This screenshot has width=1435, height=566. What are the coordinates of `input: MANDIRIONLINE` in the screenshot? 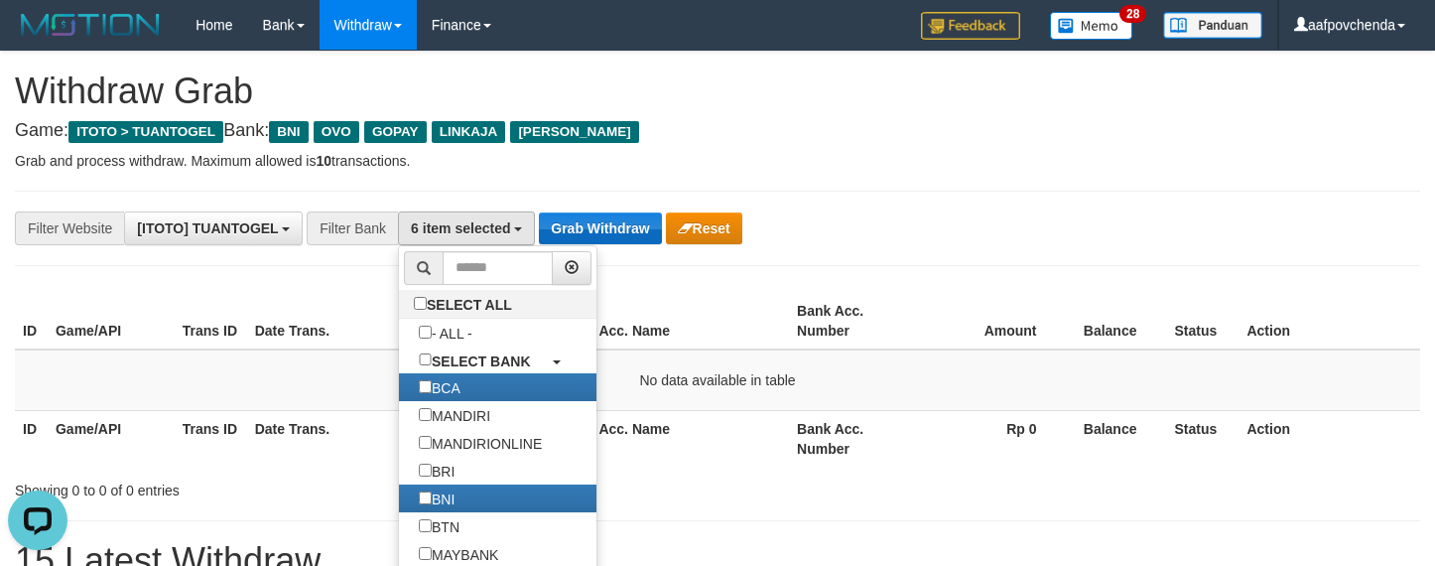 It's located at (425, 442).